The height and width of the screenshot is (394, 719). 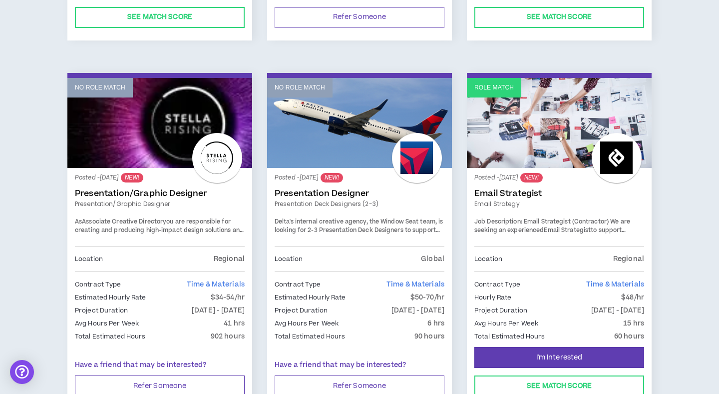 What do you see at coordinates (559, 357) in the screenshot?
I see `span: I'm Interested` at bounding box center [559, 357].